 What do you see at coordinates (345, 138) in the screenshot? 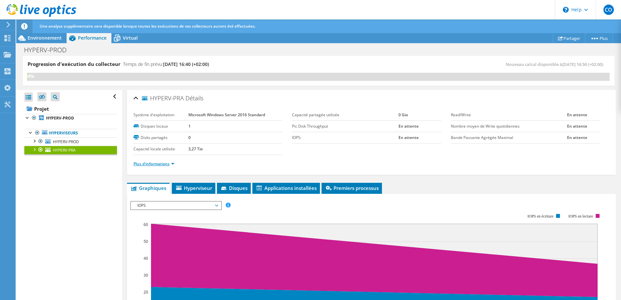
I see `label: IOPS:` at bounding box center [345, 138].